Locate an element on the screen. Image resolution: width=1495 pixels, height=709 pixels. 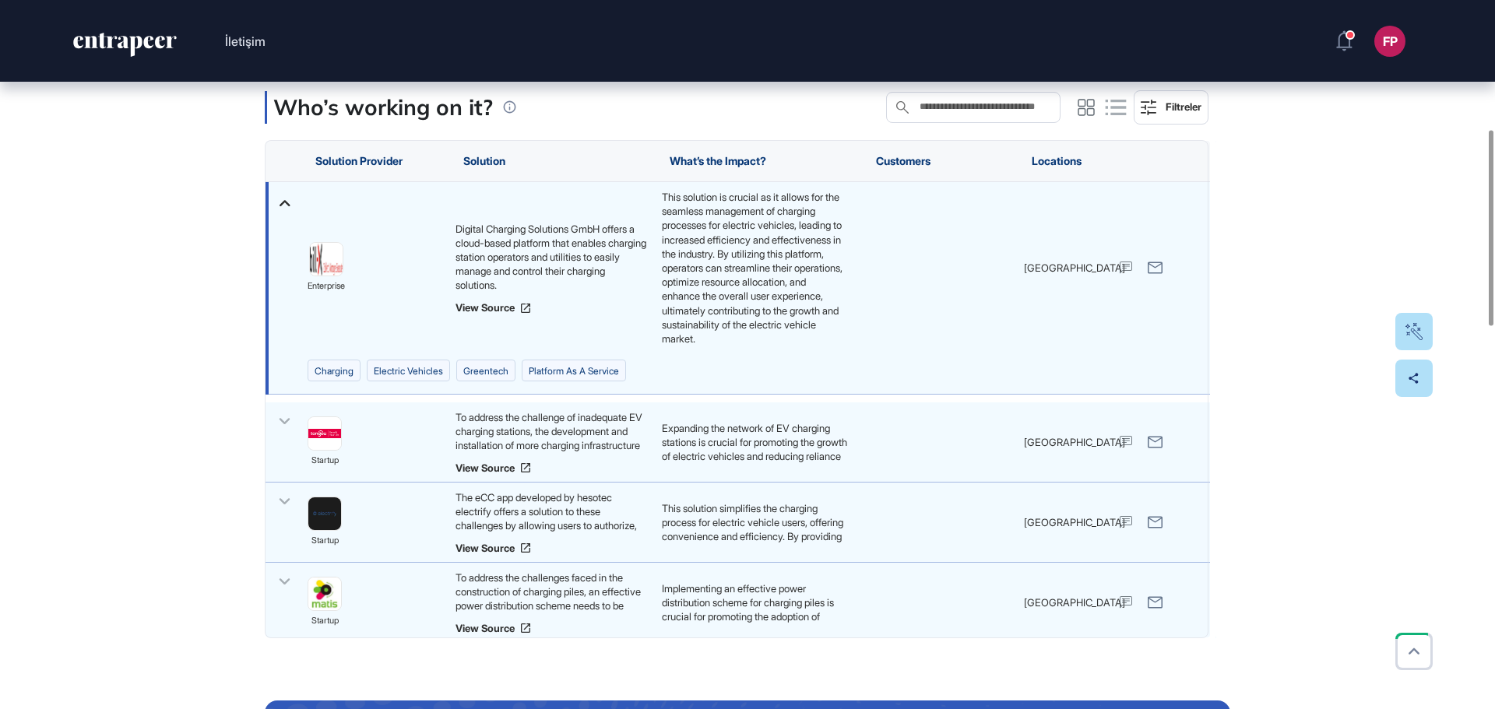
span: Solution Provider is located at coordinates (359, 161).